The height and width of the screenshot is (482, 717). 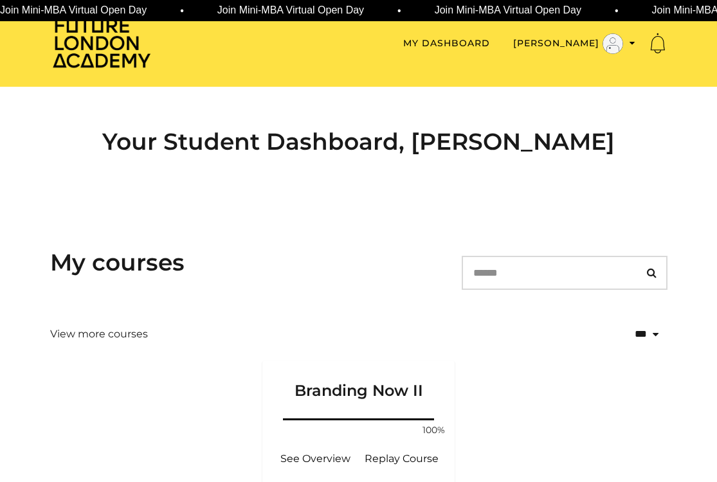 What do you see at coordinates (117, 262) in the screenshot?
I see `h3: My courses` at bounding box center [117, 262].